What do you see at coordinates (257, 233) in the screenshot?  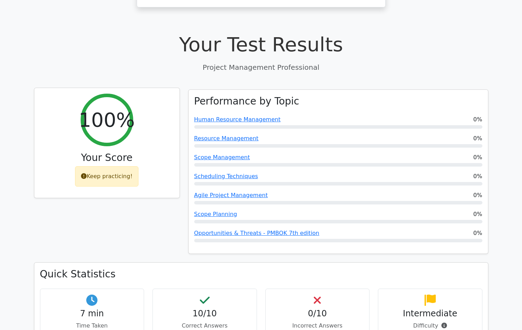 I see `a: Opportunities & Threats - PMBOK 7th edition` at bounding box center [257, 233].